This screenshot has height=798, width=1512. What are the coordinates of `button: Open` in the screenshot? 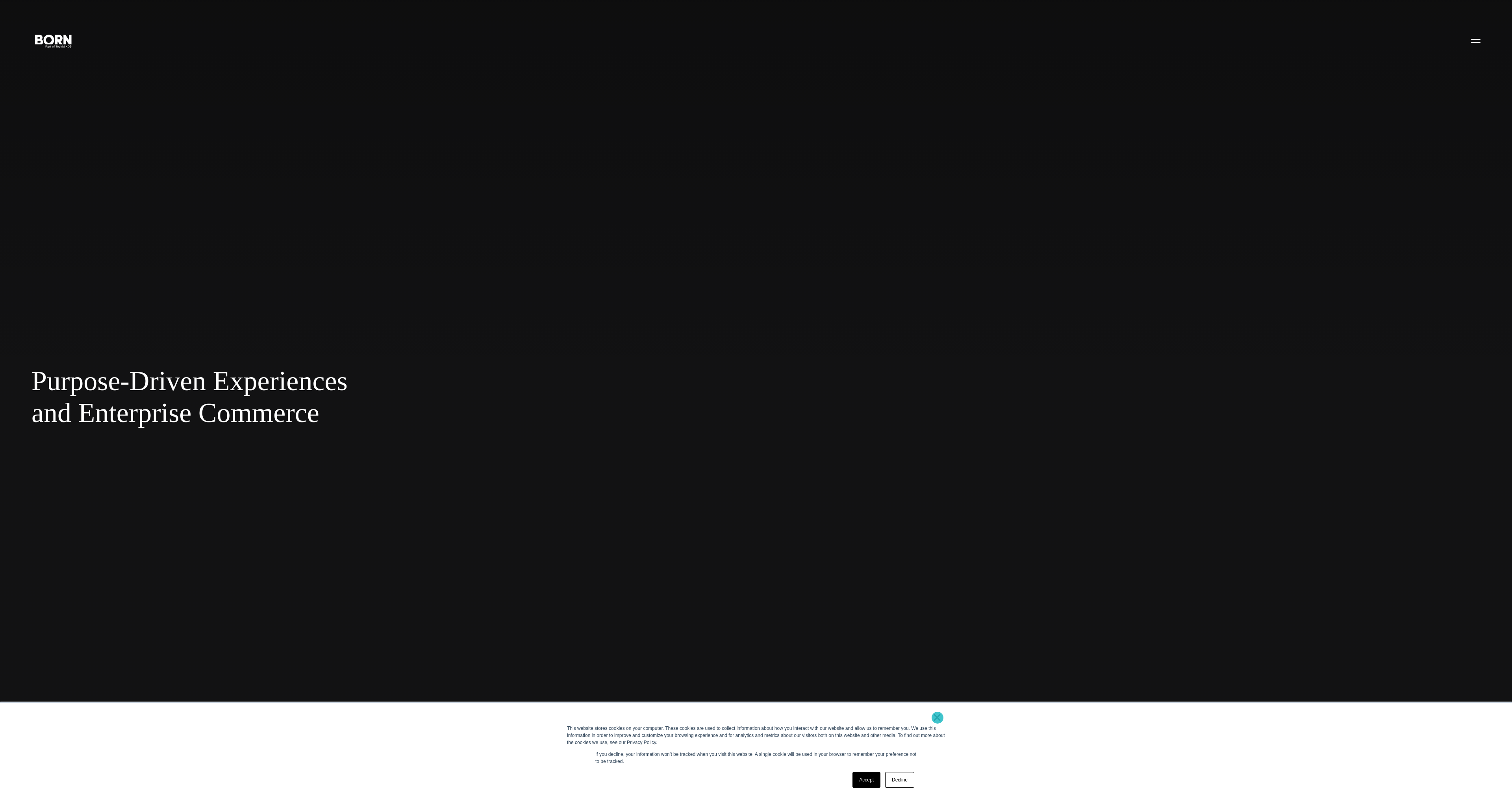 It's located at (1475, 41).